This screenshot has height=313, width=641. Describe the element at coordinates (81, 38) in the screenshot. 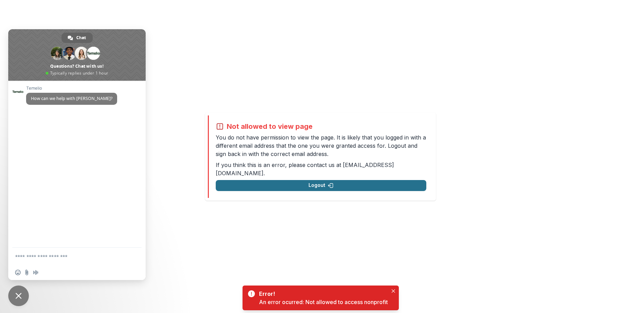

I see `span: Chat` at that location.